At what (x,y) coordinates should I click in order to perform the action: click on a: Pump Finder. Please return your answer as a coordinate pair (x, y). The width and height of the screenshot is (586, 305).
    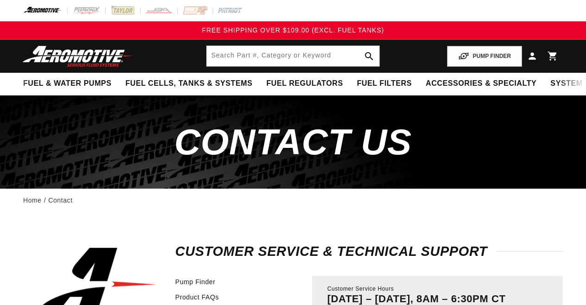
    Looking at the image, I should click on (195, 282).